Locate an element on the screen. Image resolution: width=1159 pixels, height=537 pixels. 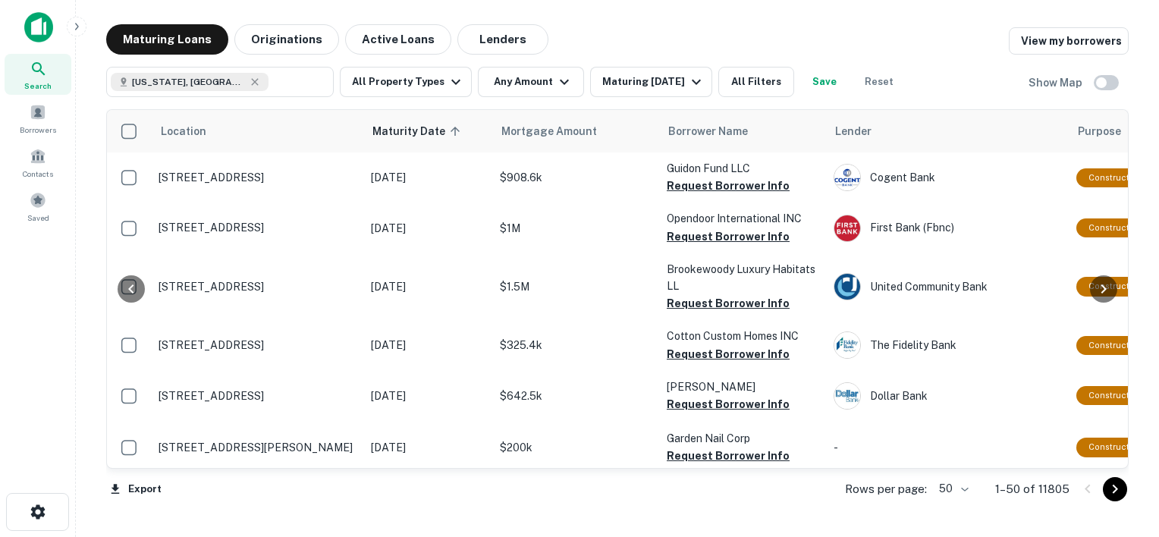
div: First Bank (fbnc) is located at coordinates (947, 228).